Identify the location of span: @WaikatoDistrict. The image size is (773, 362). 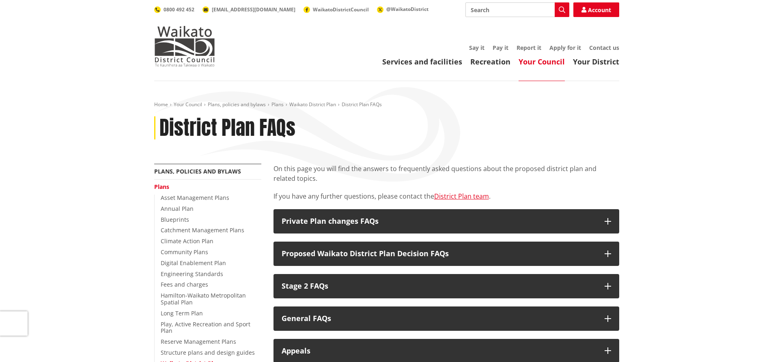
(408, 9).